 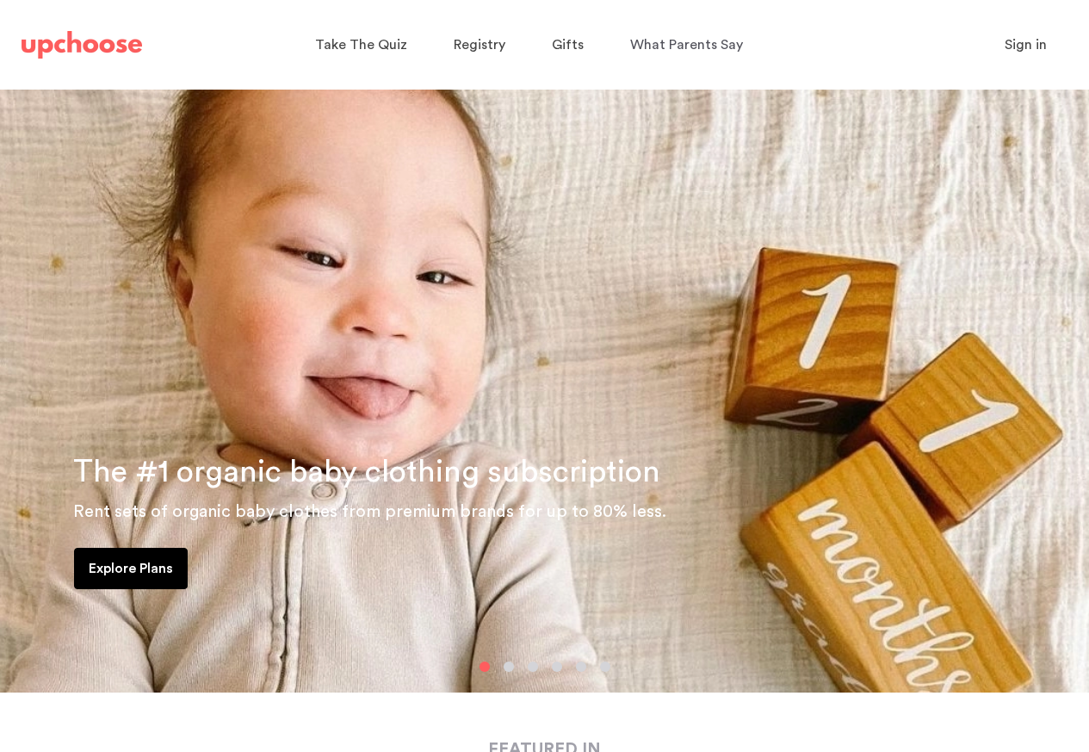 I want to click on button: Sign in, so click(x=1026, y=45).